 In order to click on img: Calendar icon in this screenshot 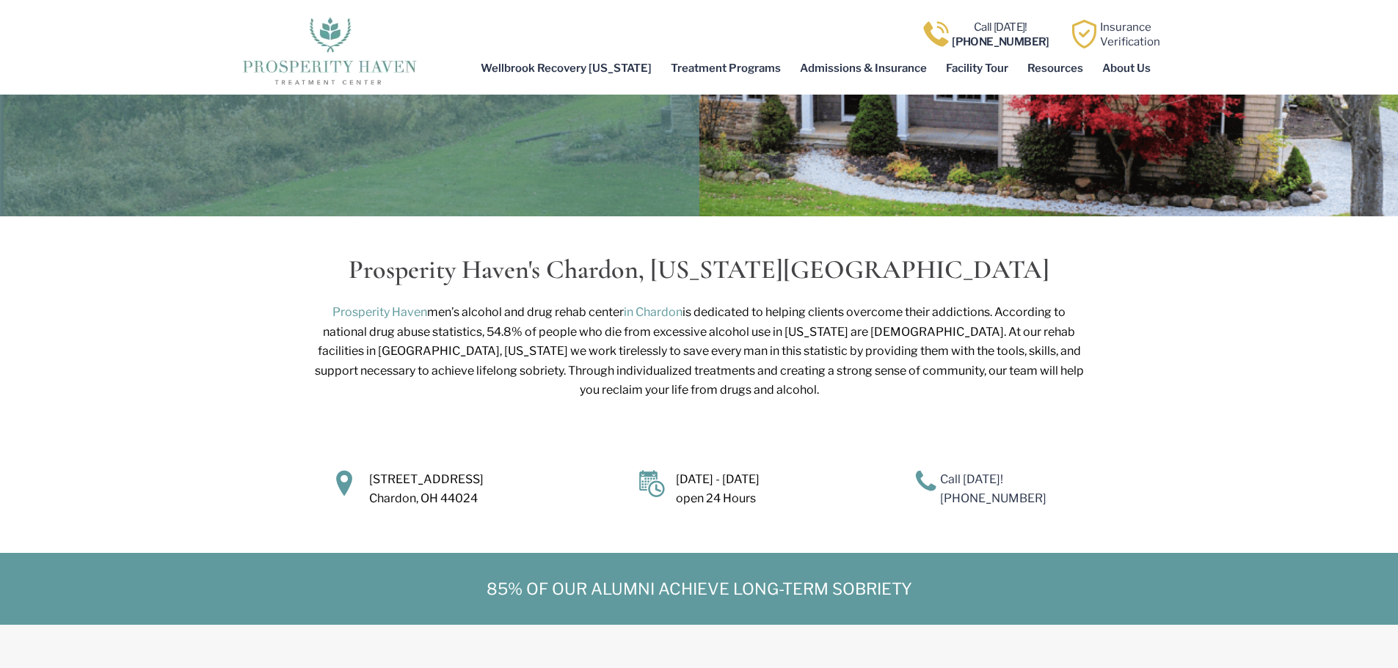, I will do `click(652, 484)`.